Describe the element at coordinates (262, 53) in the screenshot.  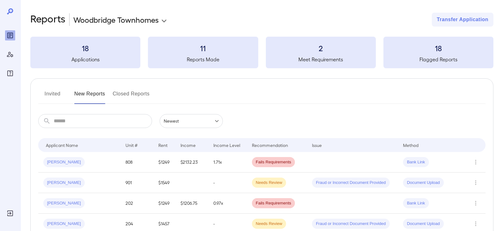
I see `summary: 18Applications11Reports Made2Meet Requirements18Flagged Reports` at that location.